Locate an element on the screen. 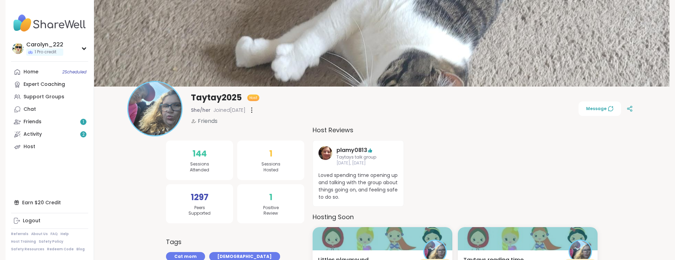 This screenshot has height=260, width=675. a: Host is located at coordinates (49, 147).